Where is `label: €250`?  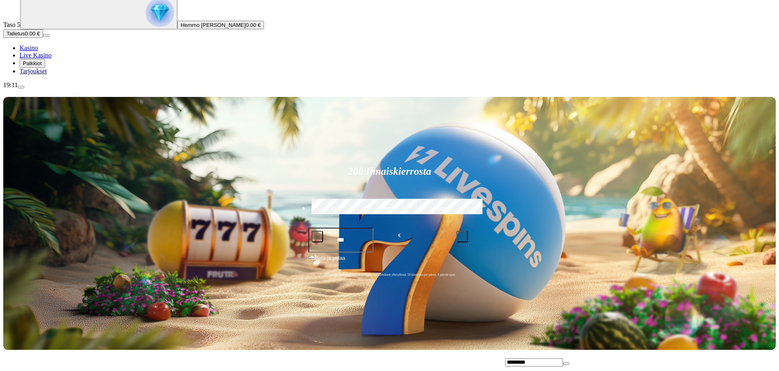
label: €250 is located at coordinates (444, 209).